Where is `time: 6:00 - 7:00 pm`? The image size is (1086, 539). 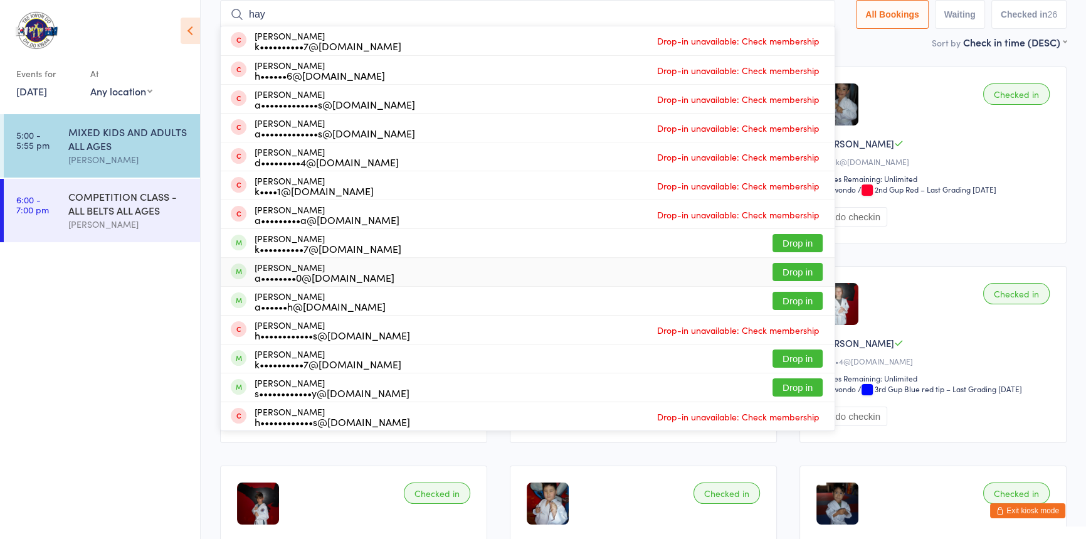
time: 6:00 - 7:00 pm is located at coordinates (33, 204).